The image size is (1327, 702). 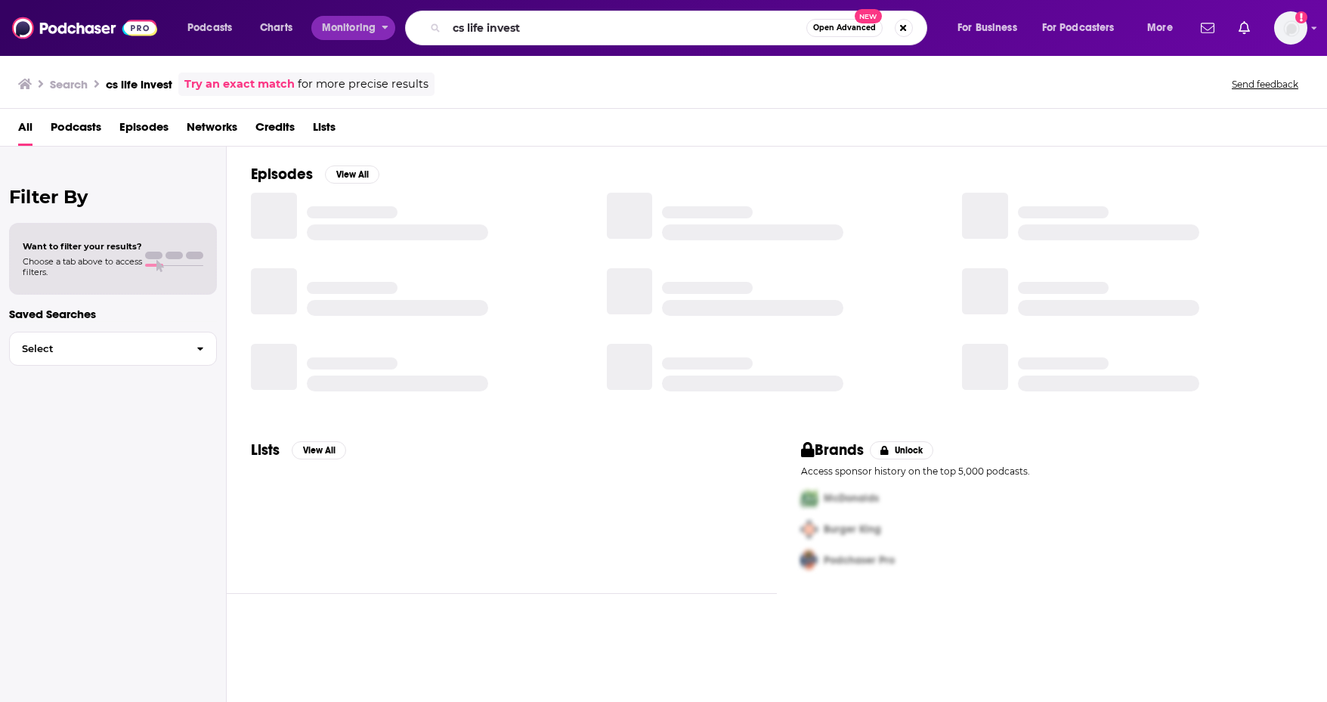 What do you see at coordinates (859, 560) in the screenshot?
I see `span: Podchaser Pro` at bounding box center [859, 560].